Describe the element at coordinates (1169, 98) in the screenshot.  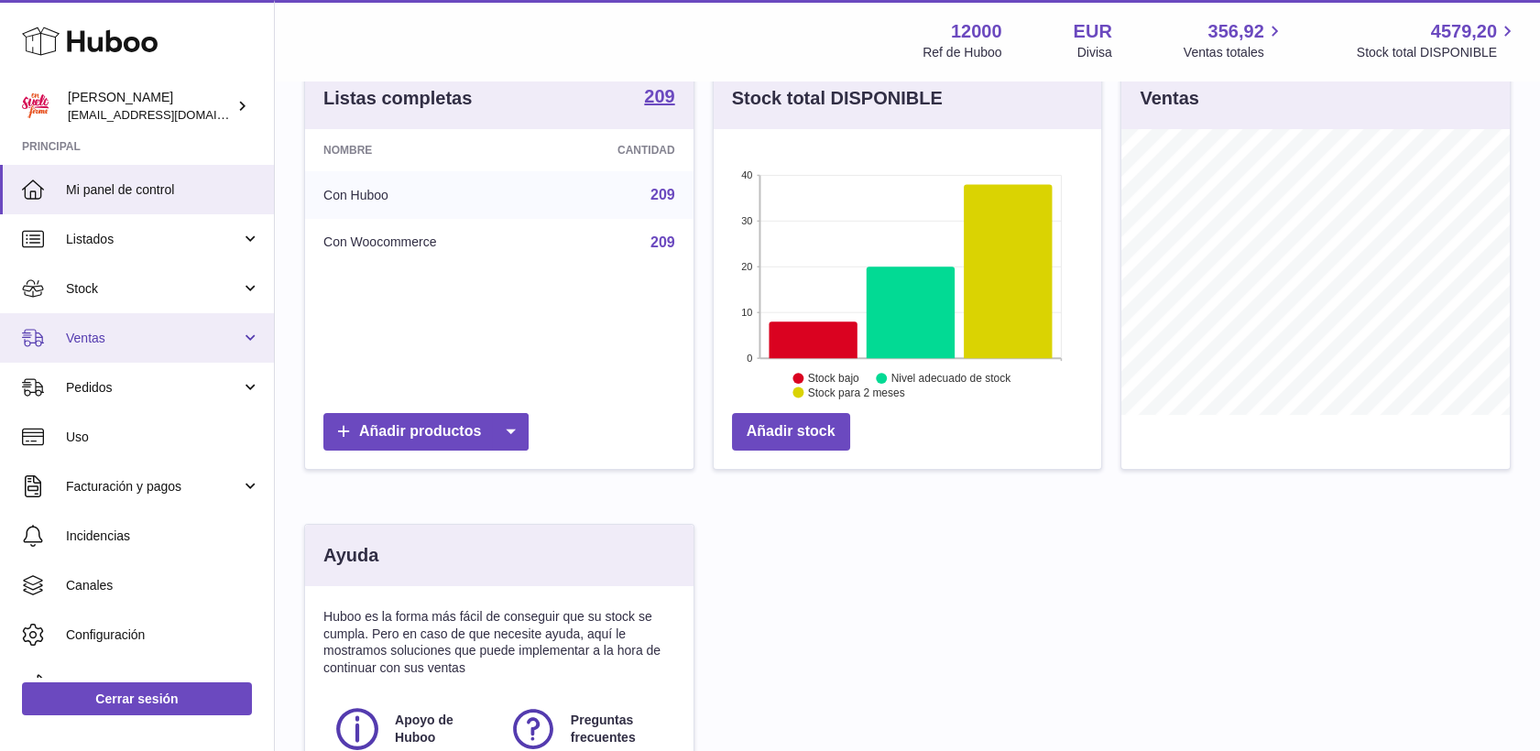
I see `h3: Ventas` at that location.